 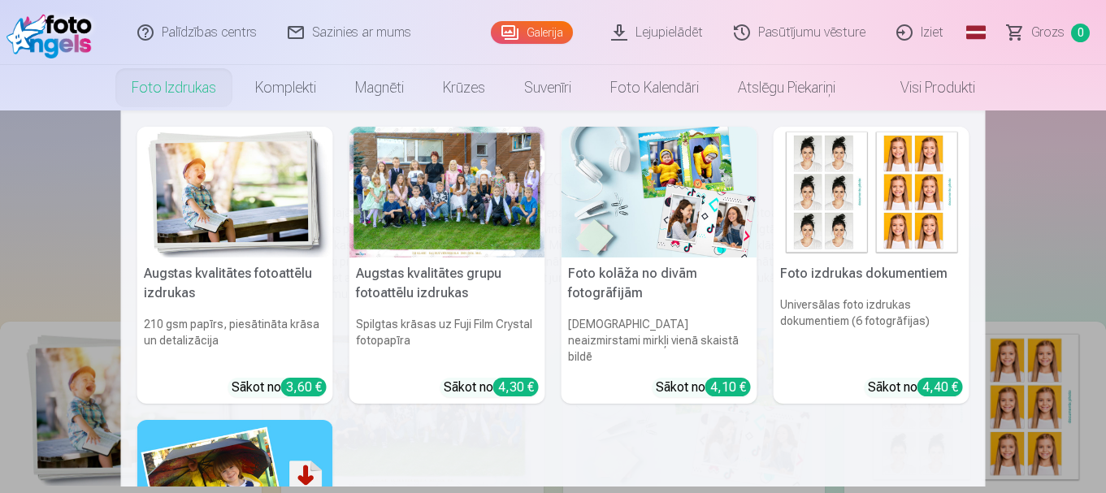 What do you see at coordinates (728, 387) in the screenshot?
I see `div: 4,10 €` at bounding box center [728, 387].